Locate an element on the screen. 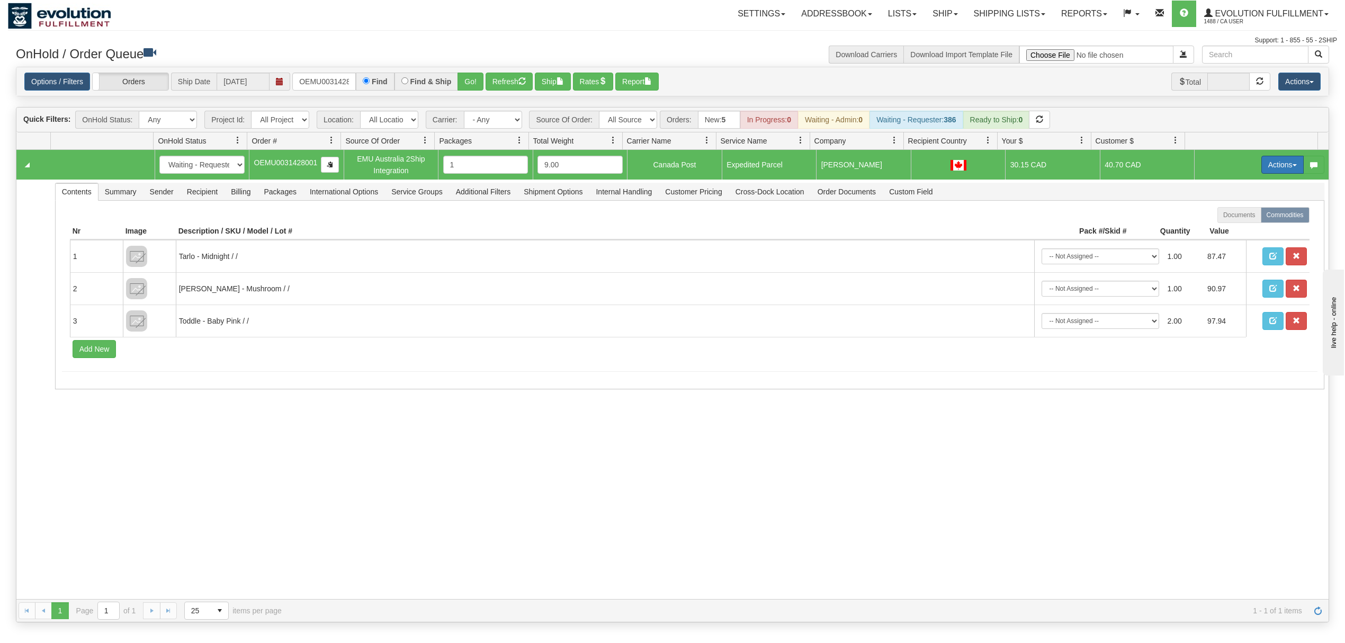 The height and width of the screenshot is (643, 1345). a: Download Carriers is located at coordinates (867, 55).